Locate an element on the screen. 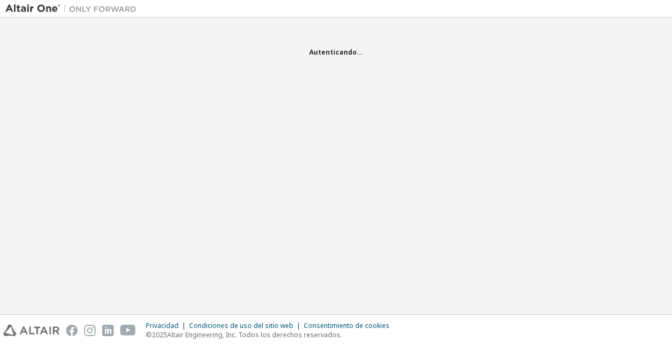 This screenshot has width=672, height=346. font: Consentimiento de cookies is located at coordinates (346, 326).